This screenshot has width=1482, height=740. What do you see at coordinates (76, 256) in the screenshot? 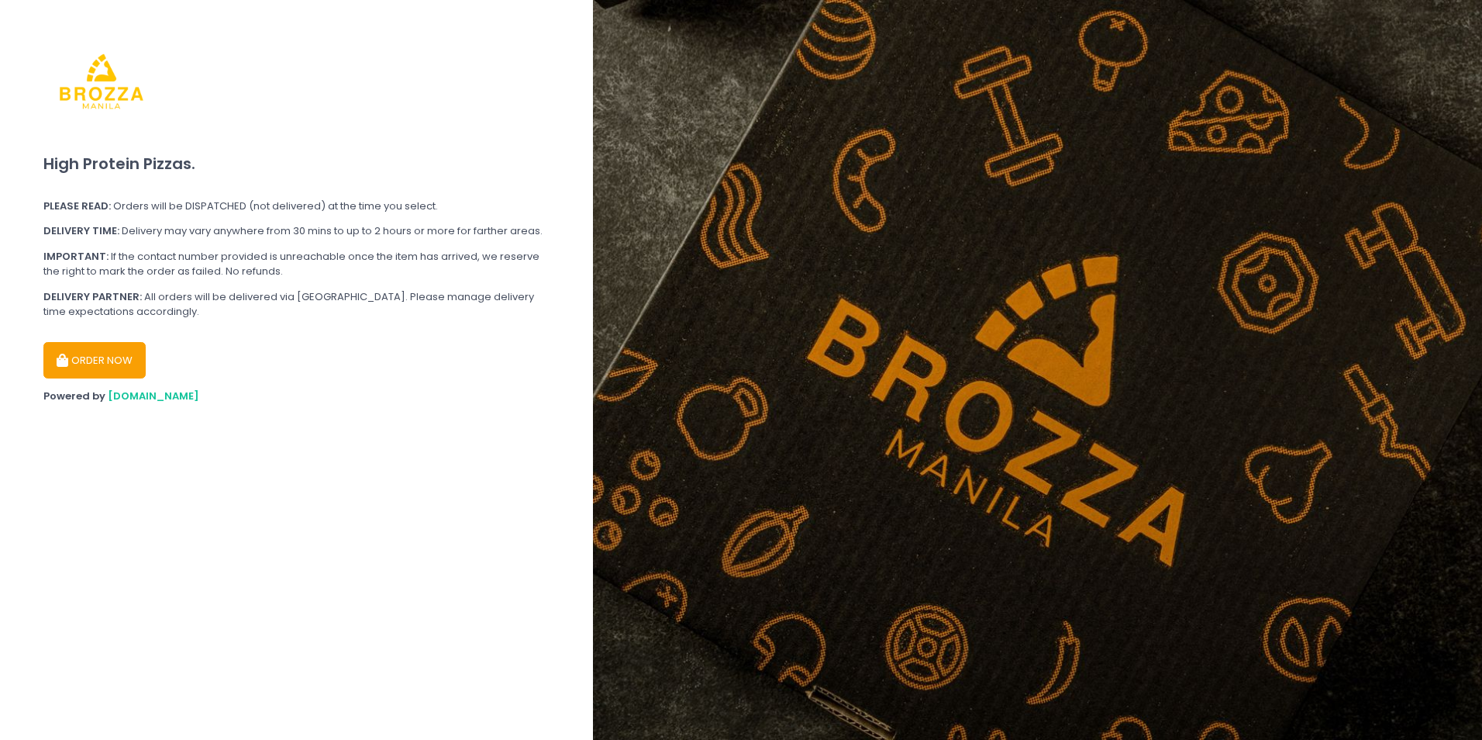
I see `b: IMPORTANT:` at bounding box center [76, 256].